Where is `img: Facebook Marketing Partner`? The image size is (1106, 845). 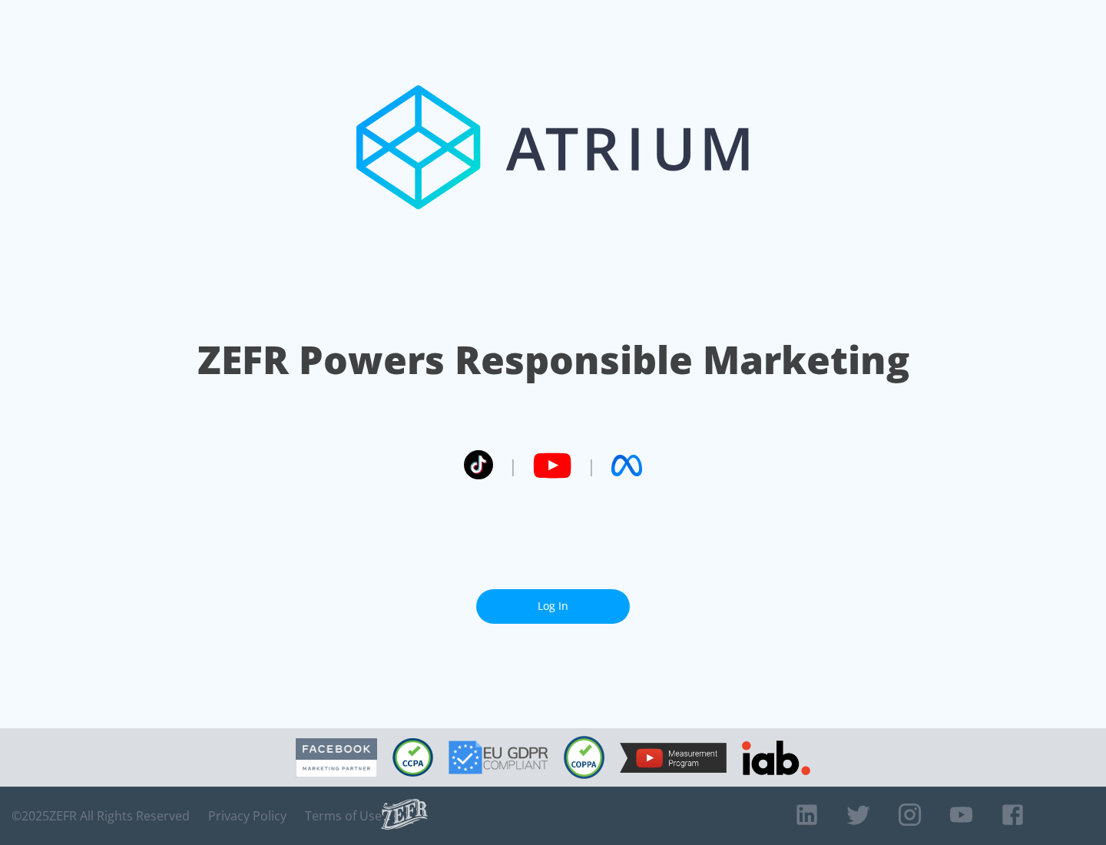 img: Facebook Marketing Partner is located at coordinates (336, 757).